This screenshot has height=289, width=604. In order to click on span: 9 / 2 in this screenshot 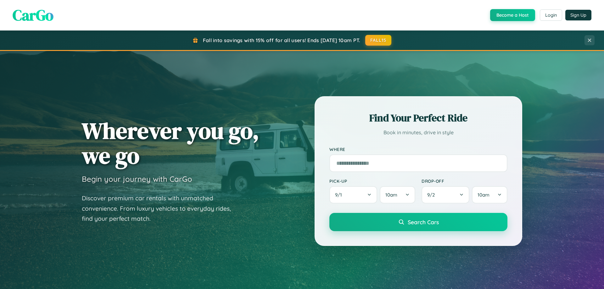, I will do `click(432, 195)`.